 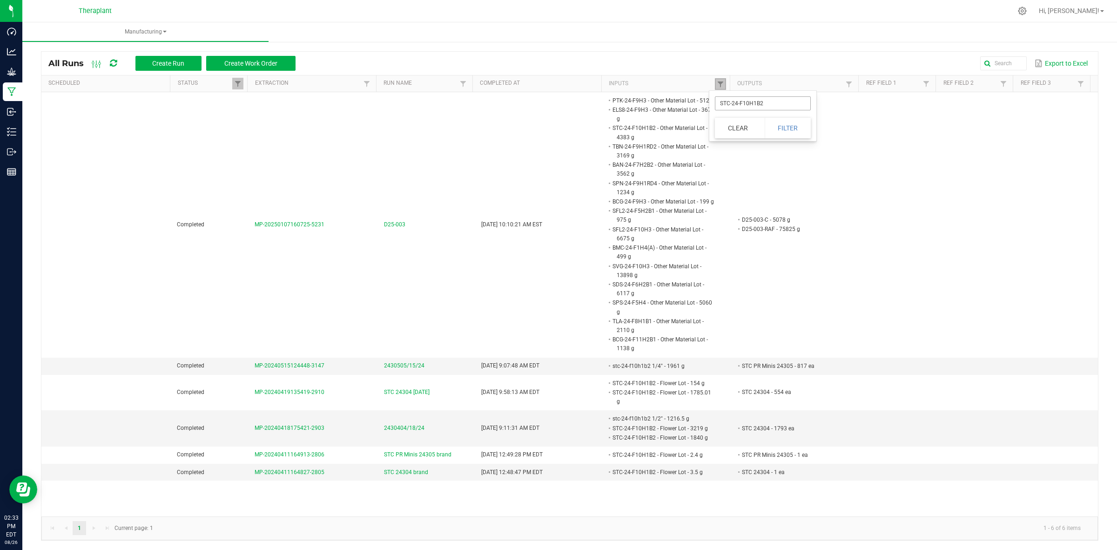 What do you see at coordinates (663, 428) in the screenshot?
I see `li: STC-24-F10H1B2 - Flower Lot - 3219 g` at bounding box center [663, 428].